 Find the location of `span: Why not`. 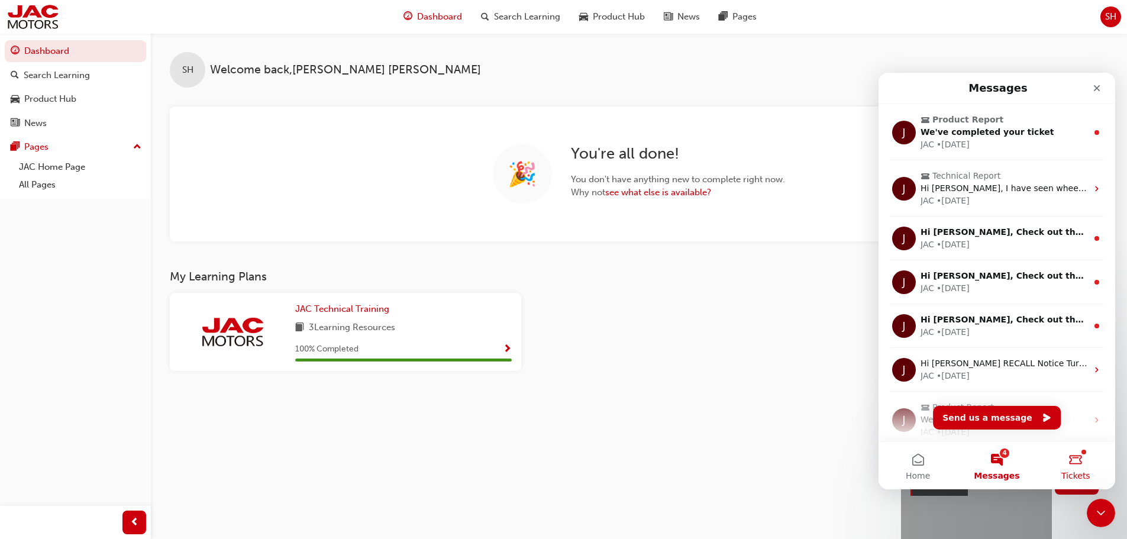

span: Why not is located at coordinates (678, 192).